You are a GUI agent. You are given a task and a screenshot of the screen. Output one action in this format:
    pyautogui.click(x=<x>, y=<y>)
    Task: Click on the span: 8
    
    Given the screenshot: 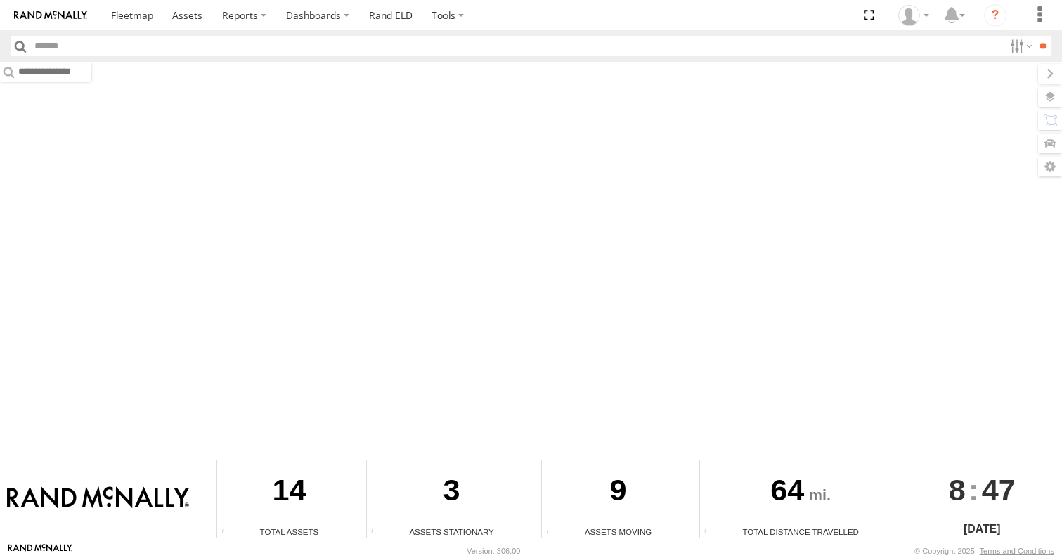 What is the action you would take?
    pyautogui.click(x=957, y=490)
    